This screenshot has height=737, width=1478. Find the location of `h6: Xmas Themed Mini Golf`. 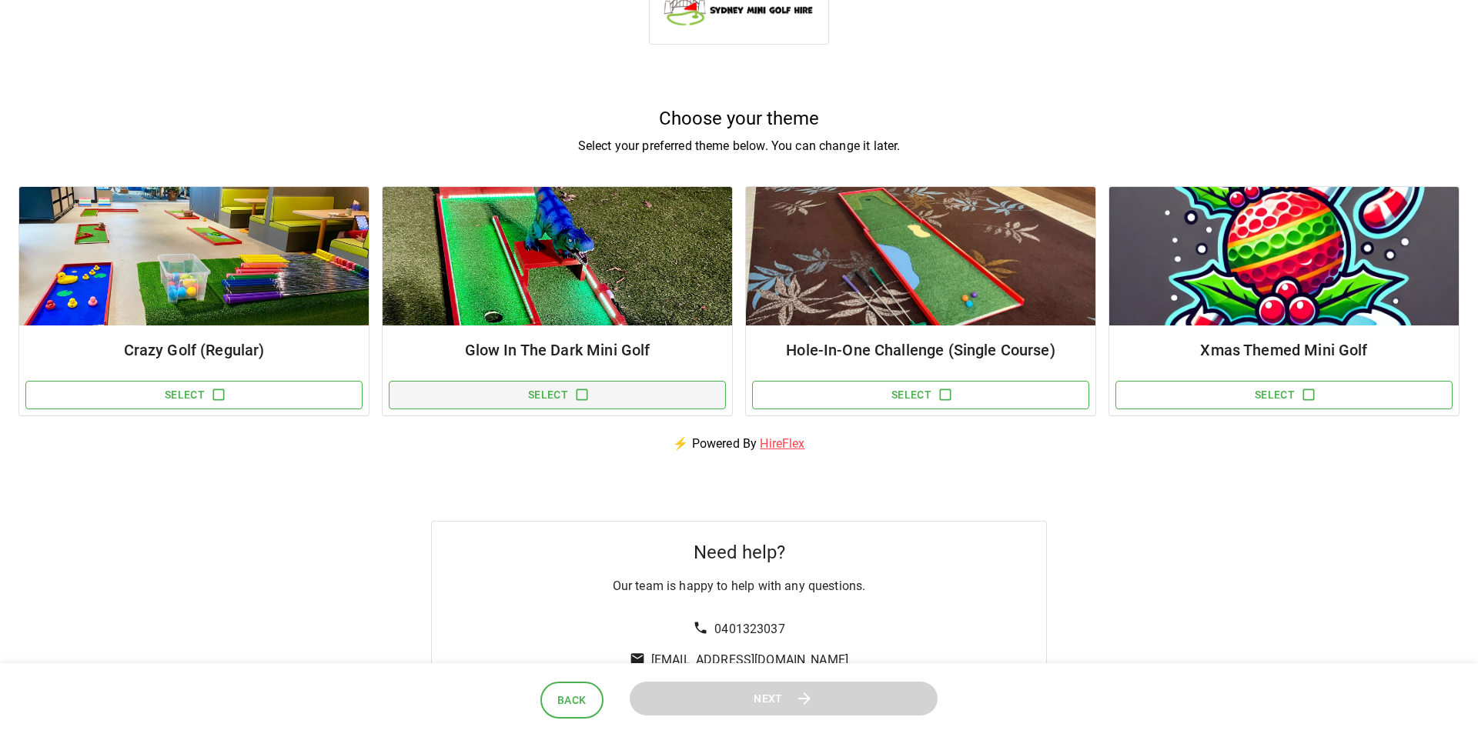

h6: Xmas Themed Mini Golf is located at coordinates (1284, 350).